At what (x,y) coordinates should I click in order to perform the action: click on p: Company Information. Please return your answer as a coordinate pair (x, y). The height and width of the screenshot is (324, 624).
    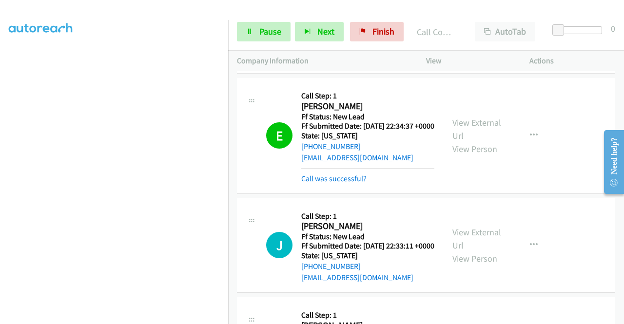
    Looking at the image, I should click on (323, 61).